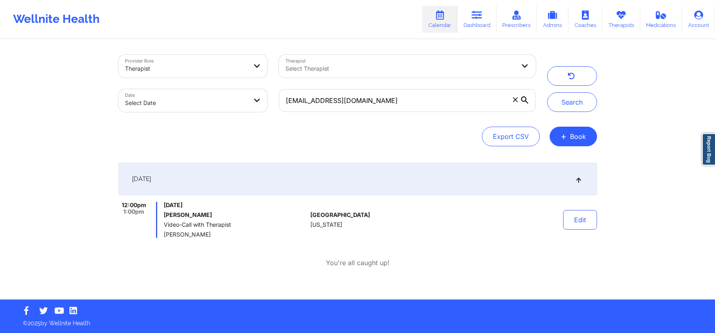  I want to click on div: Select Date, so click(186, 103).